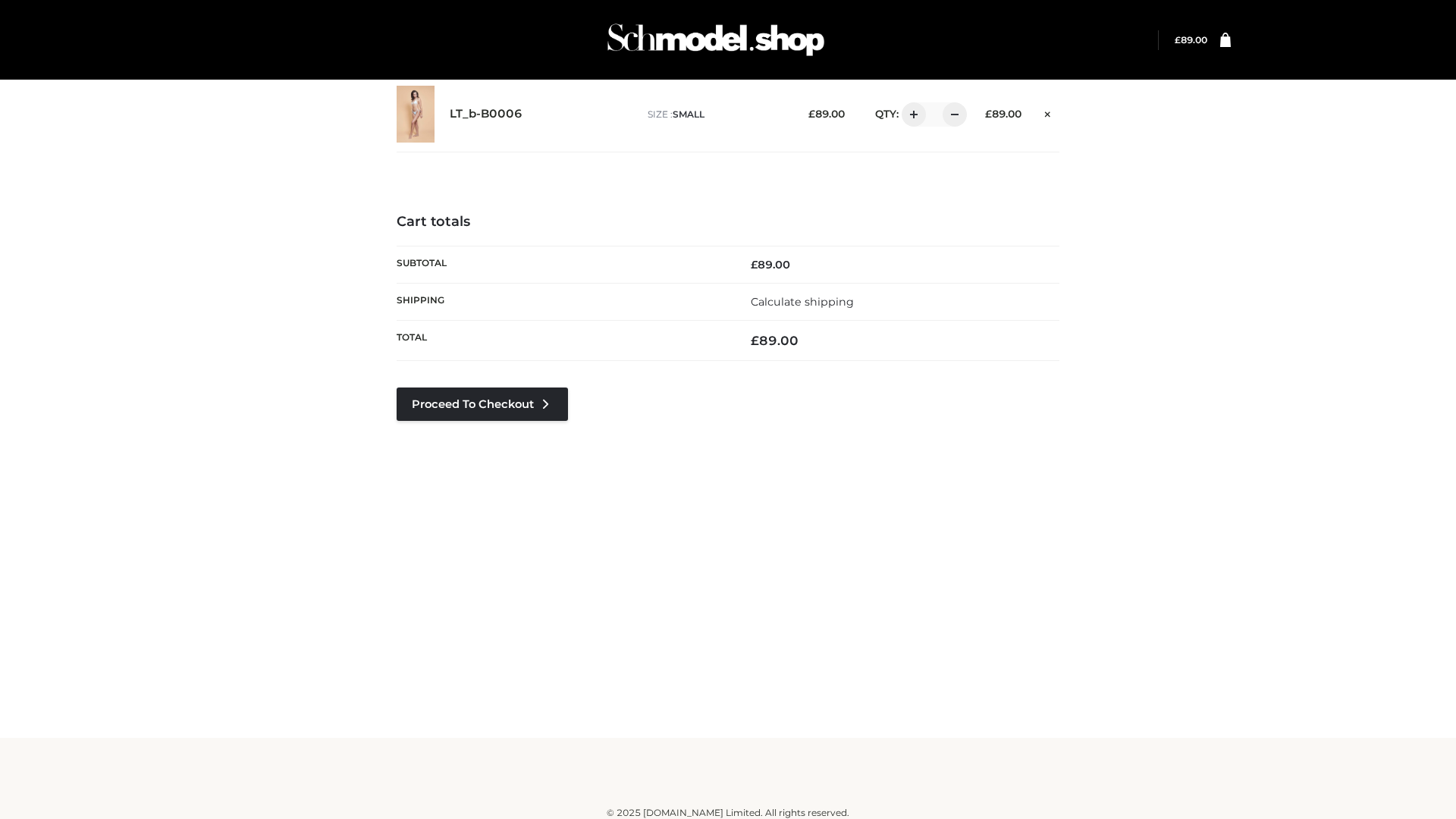 The height and width of the screenshot is (819, 1456). I want to click on a: LT_b-B0006, so click(487, 114).